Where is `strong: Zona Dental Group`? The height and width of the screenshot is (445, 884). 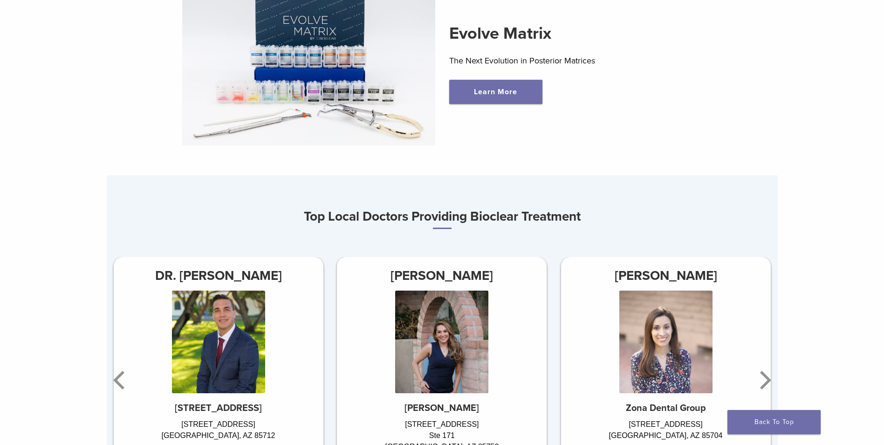 strong: Zona Dental Group is located at coordinates (666, 408).